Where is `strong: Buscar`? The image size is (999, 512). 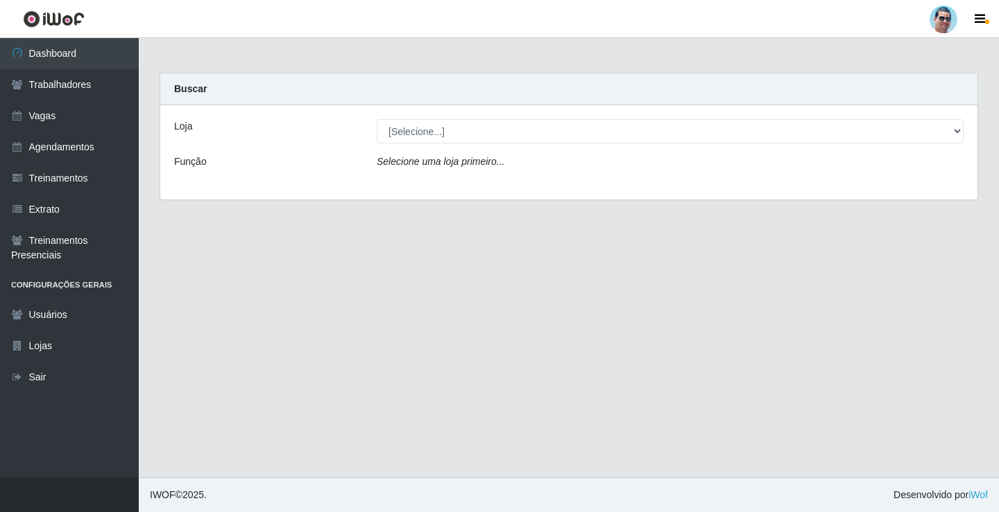
strong: Buscar is located at coordinates (190, 89).